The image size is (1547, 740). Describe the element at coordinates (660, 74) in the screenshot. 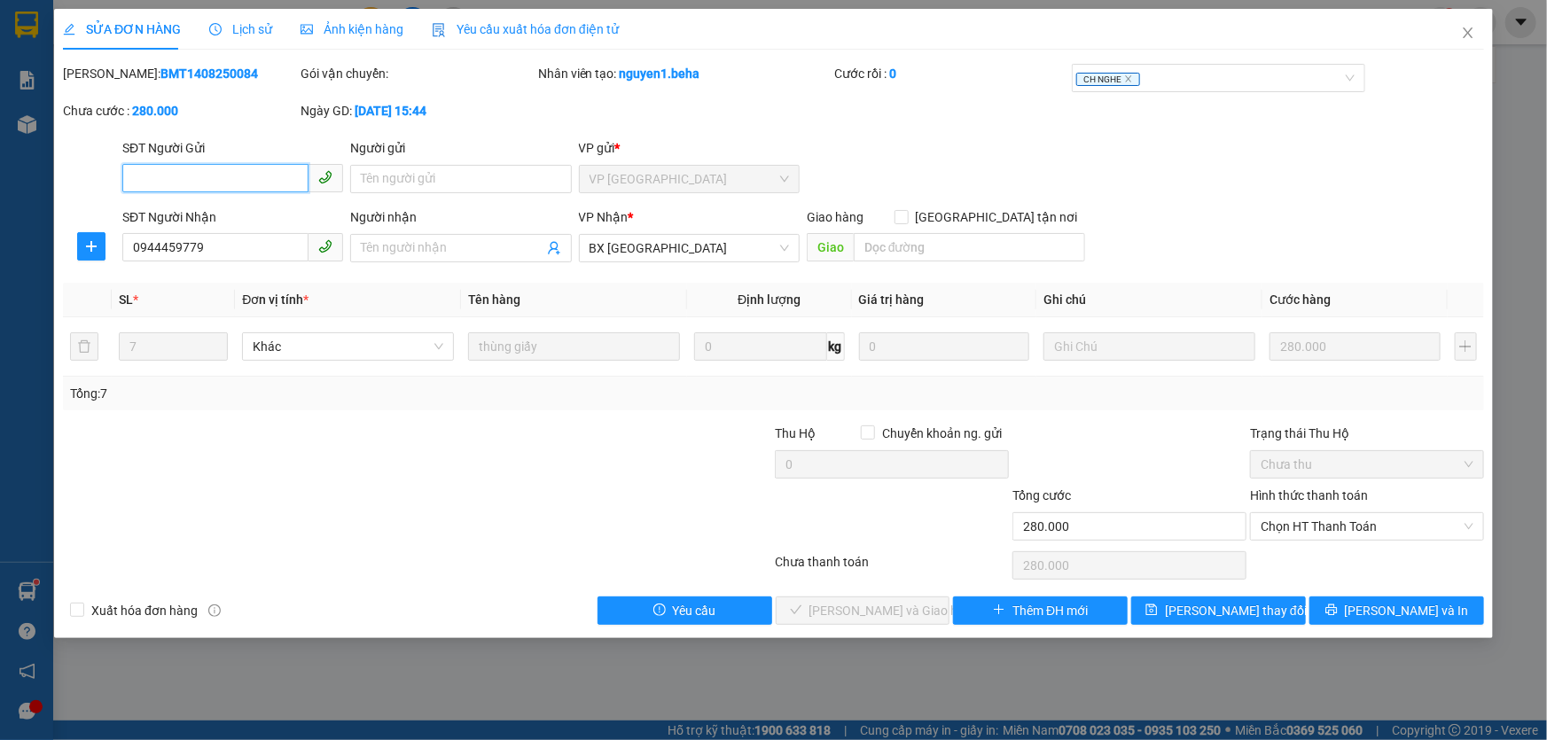

I see `b: nguyen1.beha` at that location.